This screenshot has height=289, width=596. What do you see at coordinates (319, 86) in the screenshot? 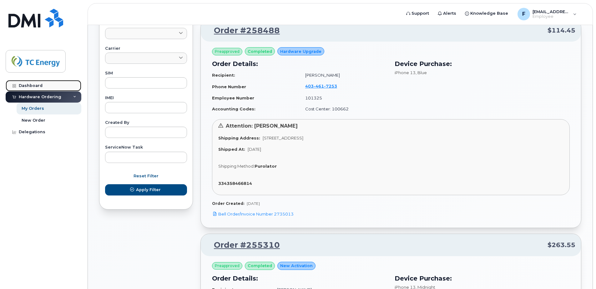
I see `span: 461` at bounding box center [319, 86].